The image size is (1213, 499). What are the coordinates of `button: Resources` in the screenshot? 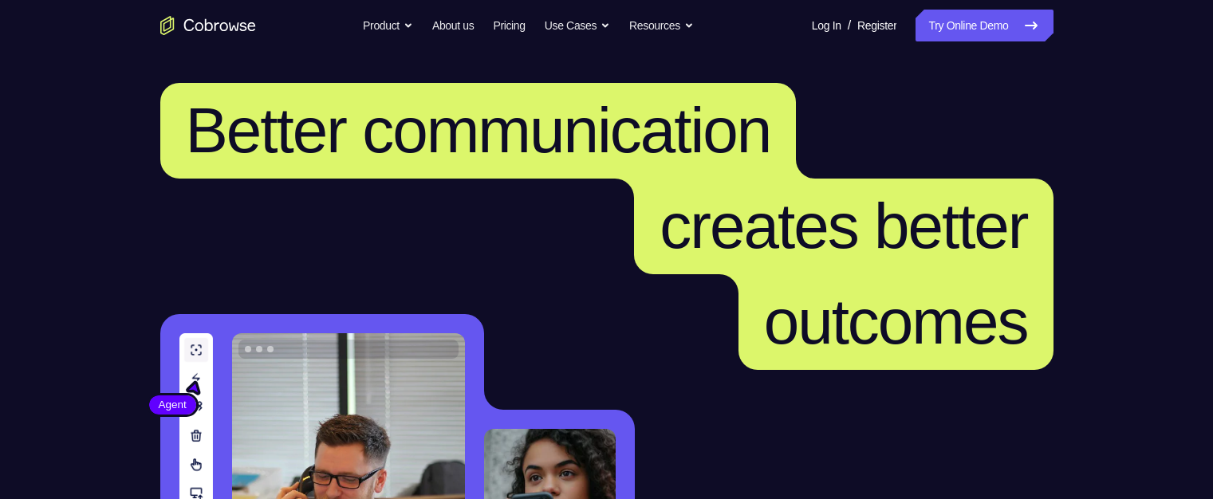 It's located at (661, 26).